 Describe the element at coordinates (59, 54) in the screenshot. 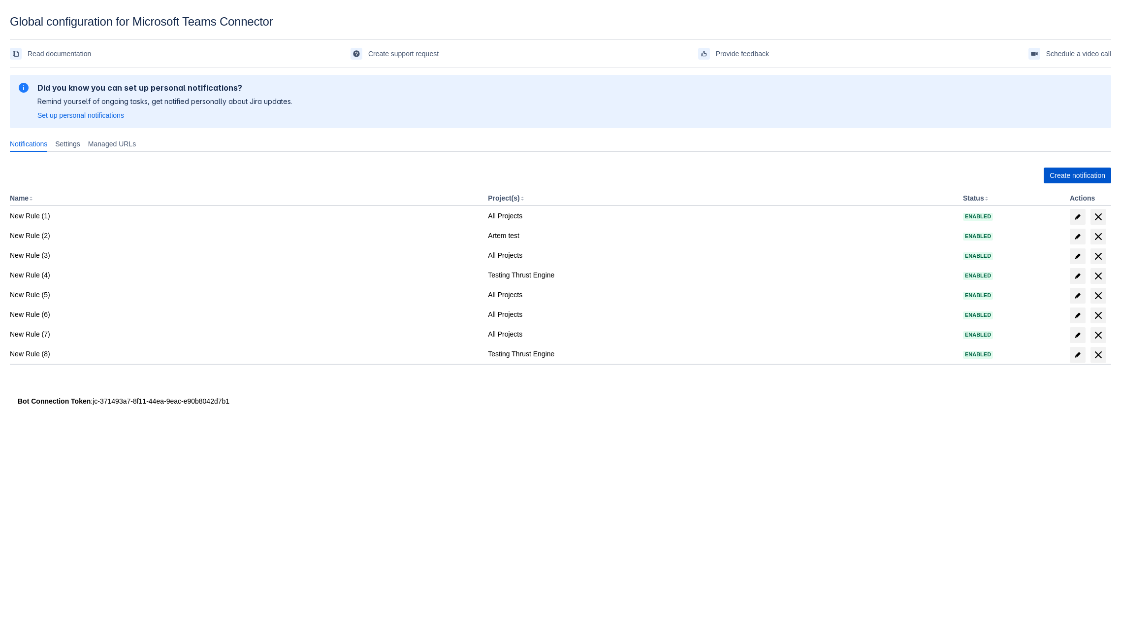

I see `span: Read documentation` at that location.